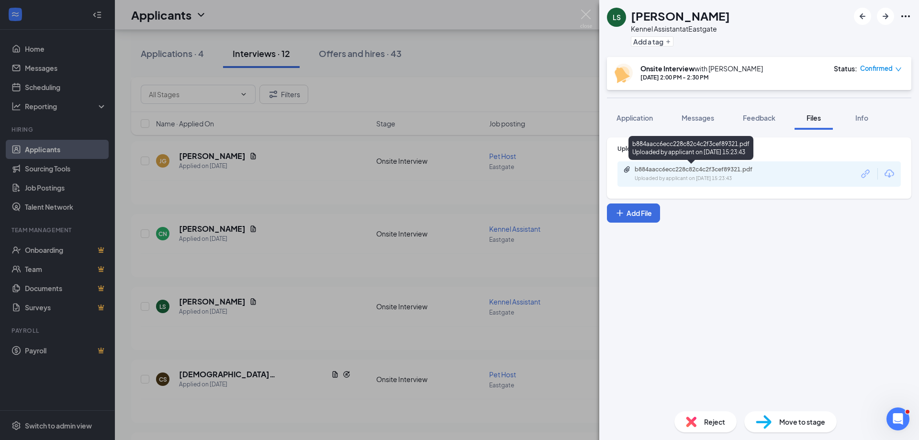  What do you see at coordinates (627, 169) in the screenshot?
I see `svg: Paperclip` at bounding box center [627, 169].